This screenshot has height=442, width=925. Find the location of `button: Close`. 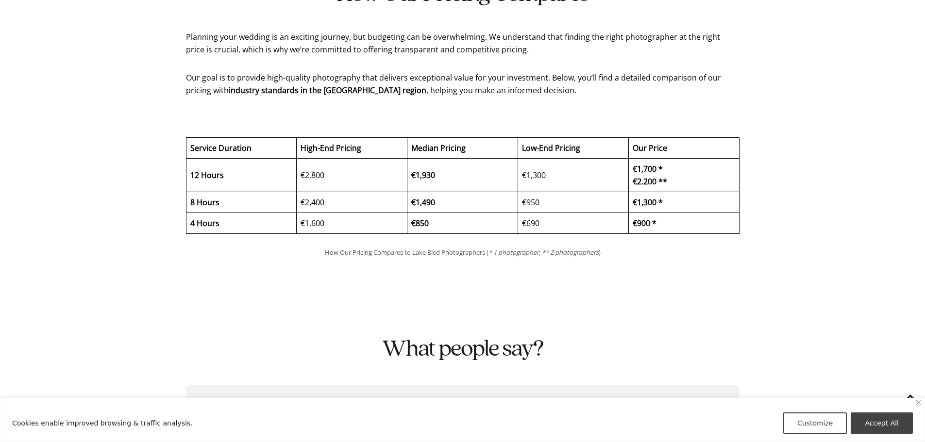

button: Close is located at coordinates (918, 402).